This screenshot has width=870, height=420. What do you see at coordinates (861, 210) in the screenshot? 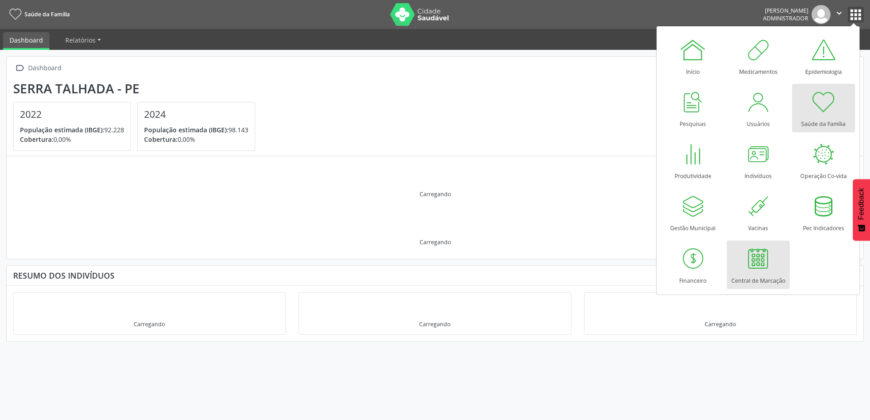
I see `button: Feedback - Mostrar pesquisa` at bounding box center [861, 210].